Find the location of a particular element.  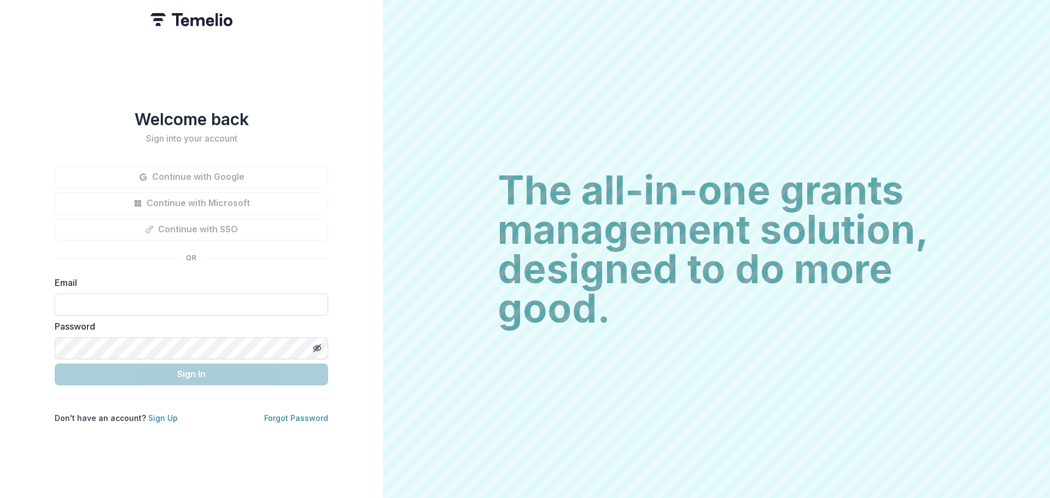

button: Continue with SSO is located at coordinates (191, 230).